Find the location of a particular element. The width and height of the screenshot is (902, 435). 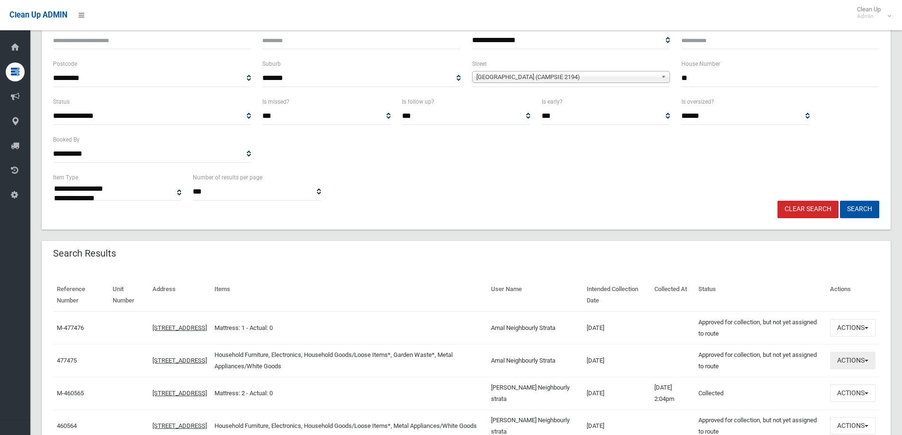

label: House Number is located at coordinates (701, 64).